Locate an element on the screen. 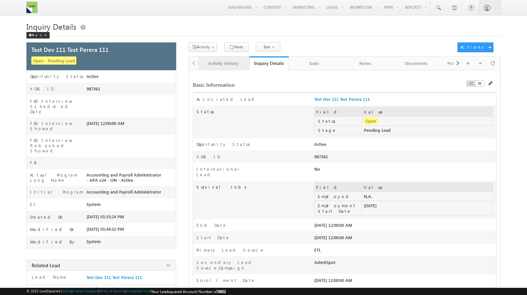 This screenshot has width=527, height=295. label: Employment Start Date is located at coordinates (340, 208).